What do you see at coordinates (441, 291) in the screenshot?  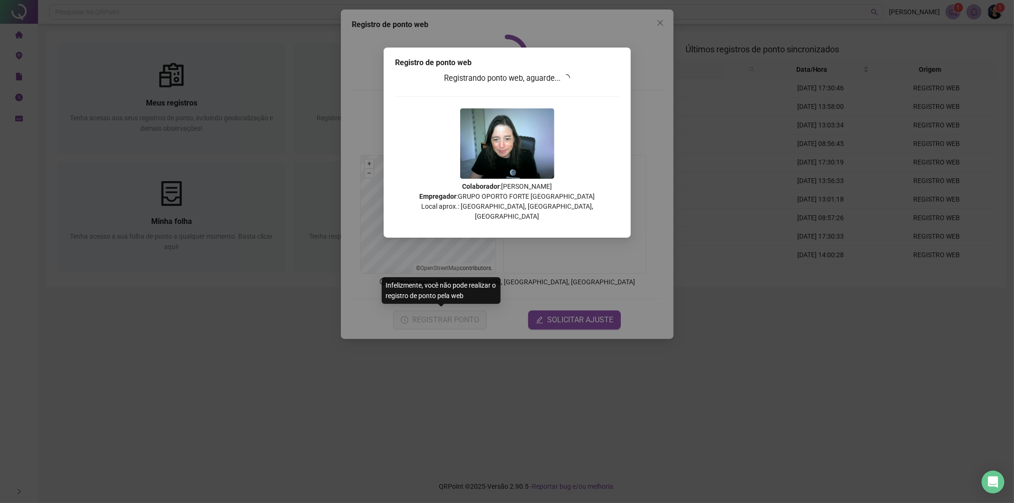 I see `div: Infelizmente, você não pode realizar o registro de ponto pela web` at bounding box center [441, 291].